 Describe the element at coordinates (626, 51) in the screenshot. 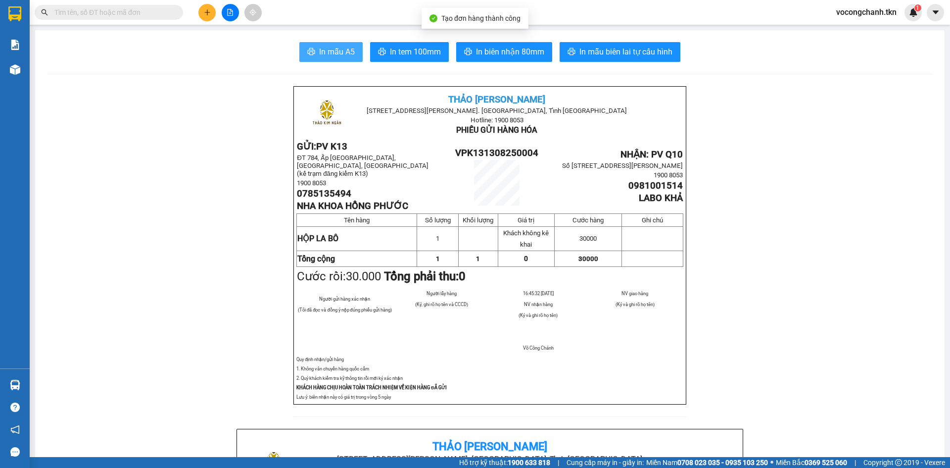

I see `span: In mẫu biên lai tự cấu hình` at that location.